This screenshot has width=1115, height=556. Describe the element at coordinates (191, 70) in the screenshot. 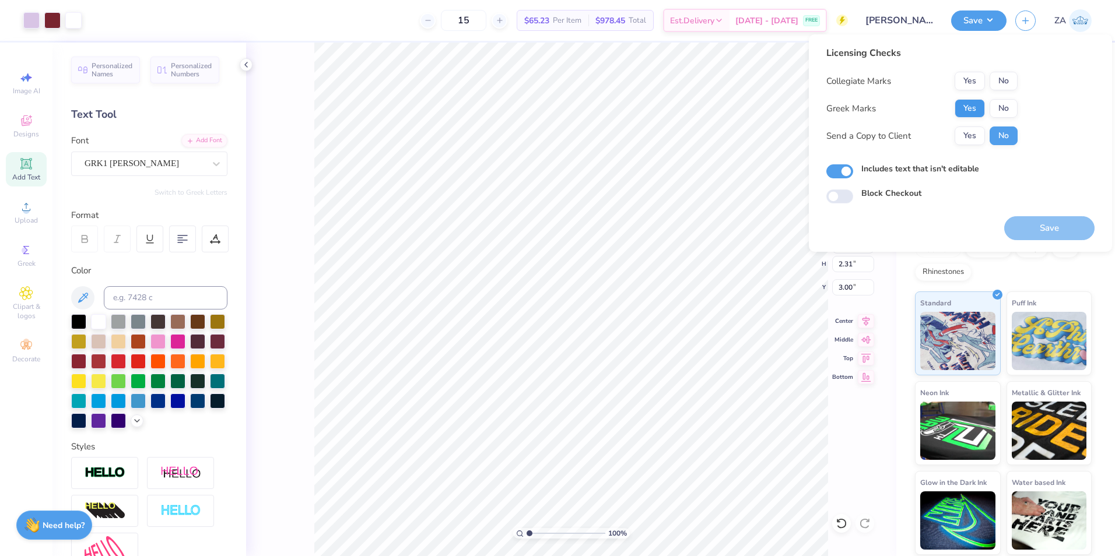

I see `span: Personalized Numbers` at that location.